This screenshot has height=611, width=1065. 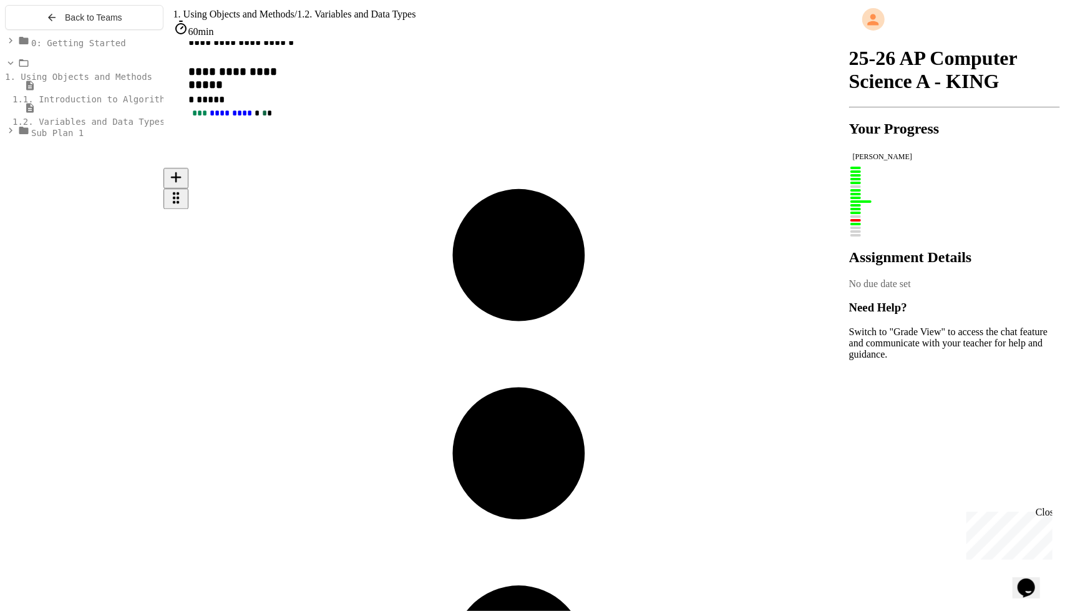 What do you see at coordinates (57, 133) in the screenshot?
I see `span: Sub Plan 1` at bounding box center [57, 133].